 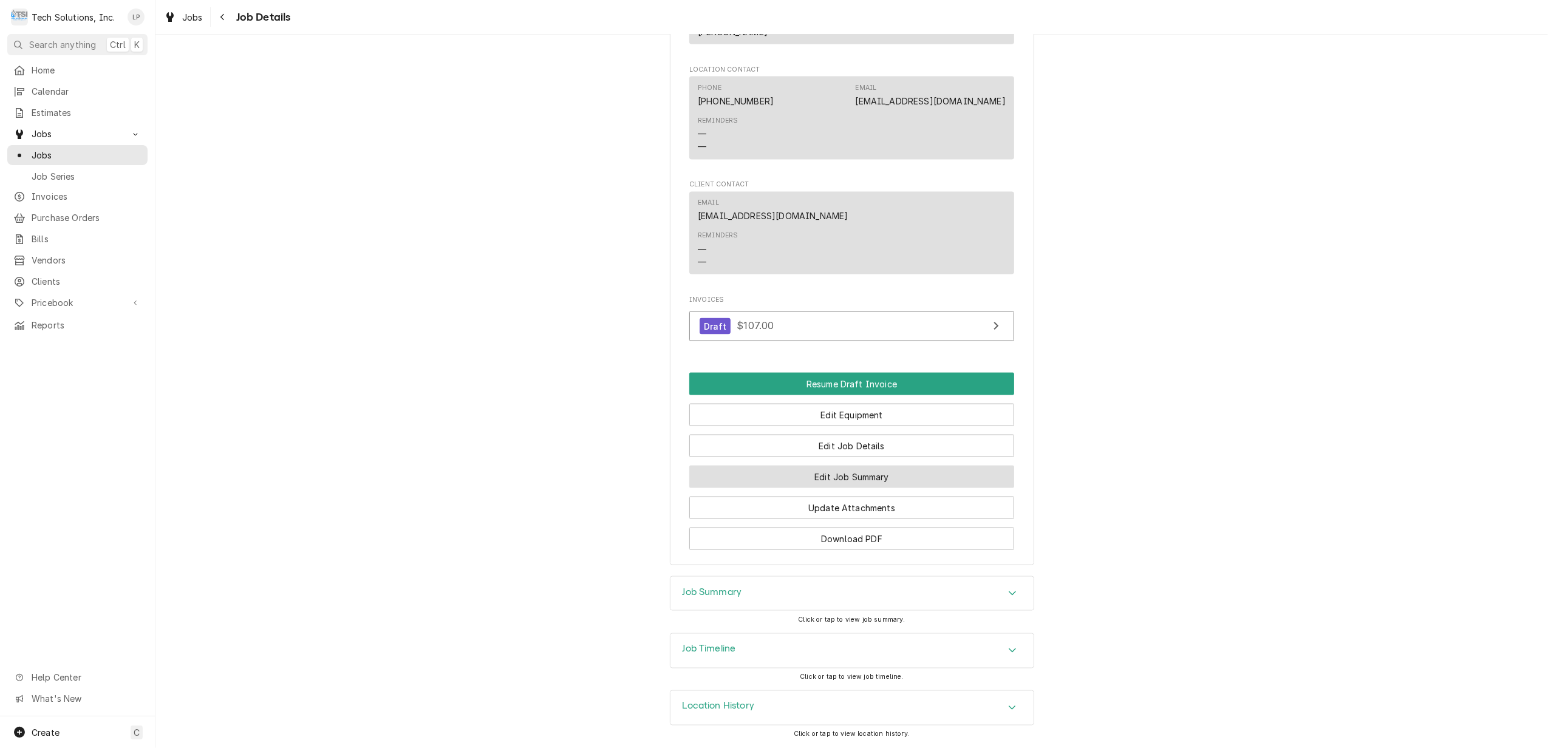 I want to click on div: Button Group, so click(x=851, y=461).